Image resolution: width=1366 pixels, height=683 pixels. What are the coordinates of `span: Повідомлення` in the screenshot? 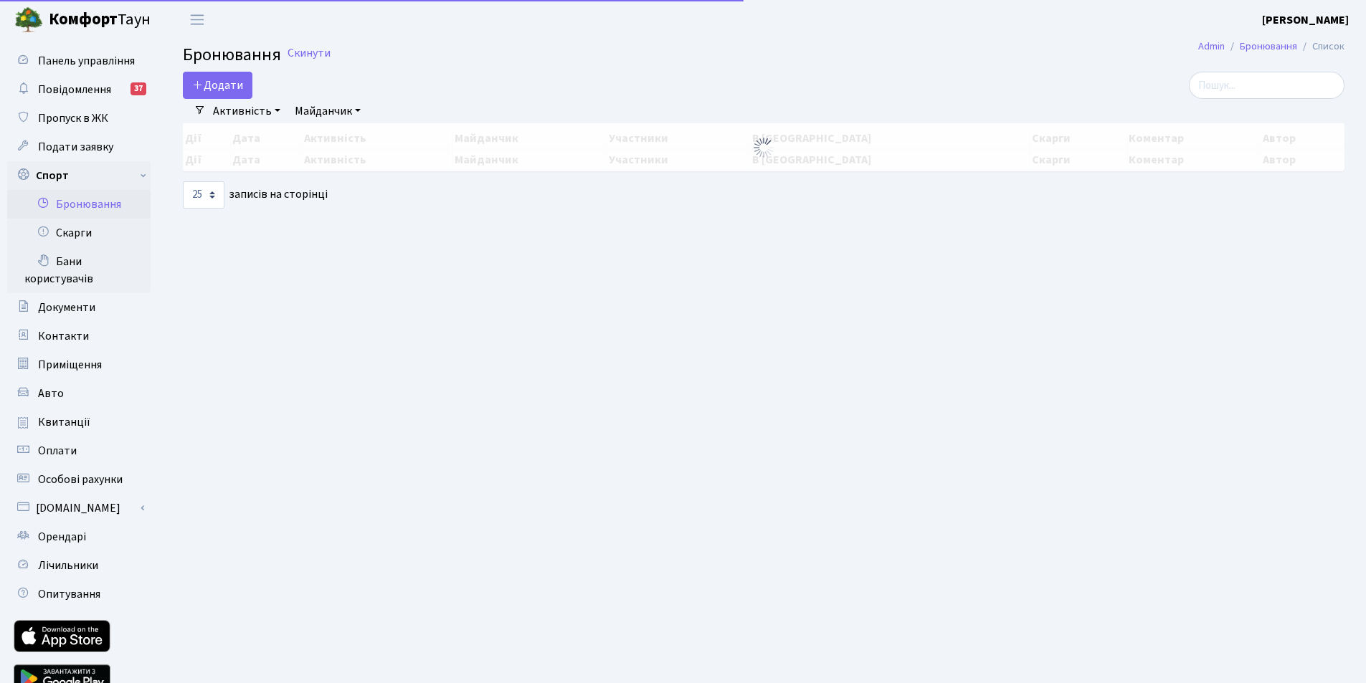 It's located at (75, 90).